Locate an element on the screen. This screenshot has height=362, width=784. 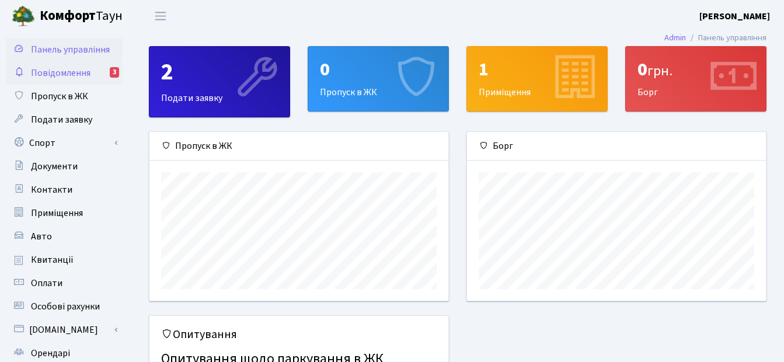
h5: Опитування is located at coordinates (299, 335).